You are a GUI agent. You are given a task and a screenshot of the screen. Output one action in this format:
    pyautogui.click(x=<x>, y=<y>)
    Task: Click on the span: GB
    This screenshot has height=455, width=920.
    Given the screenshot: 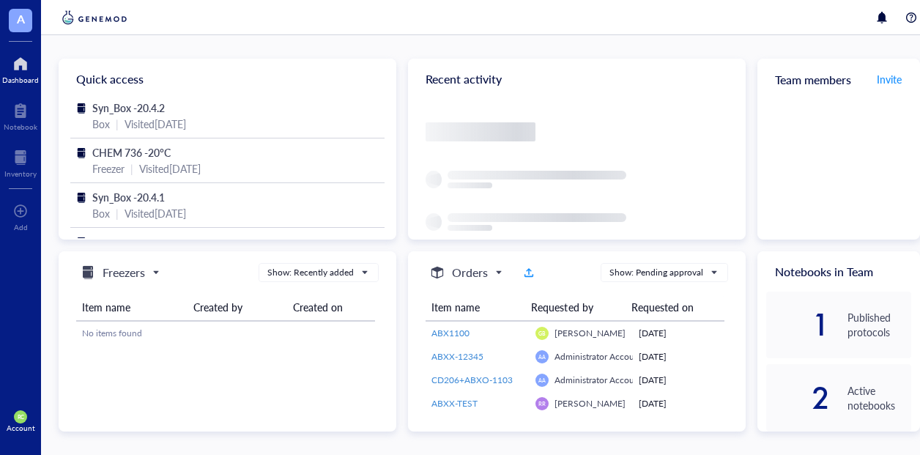 What is the action you would take?
    pyautogui.click(x=541, y=332)
    